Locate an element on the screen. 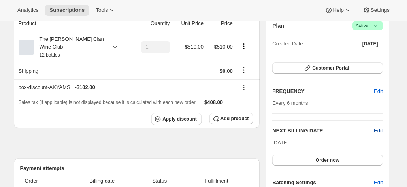 This screenshot has width=407, height=187. th: Price is located at coordinates (220, 23).